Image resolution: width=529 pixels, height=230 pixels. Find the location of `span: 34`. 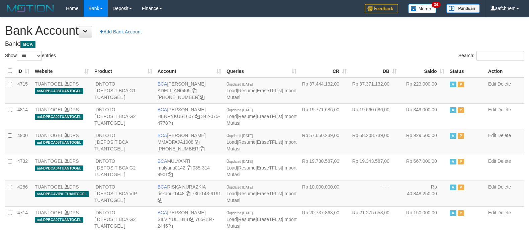

span: 34 is located at coordinates (436, 5).